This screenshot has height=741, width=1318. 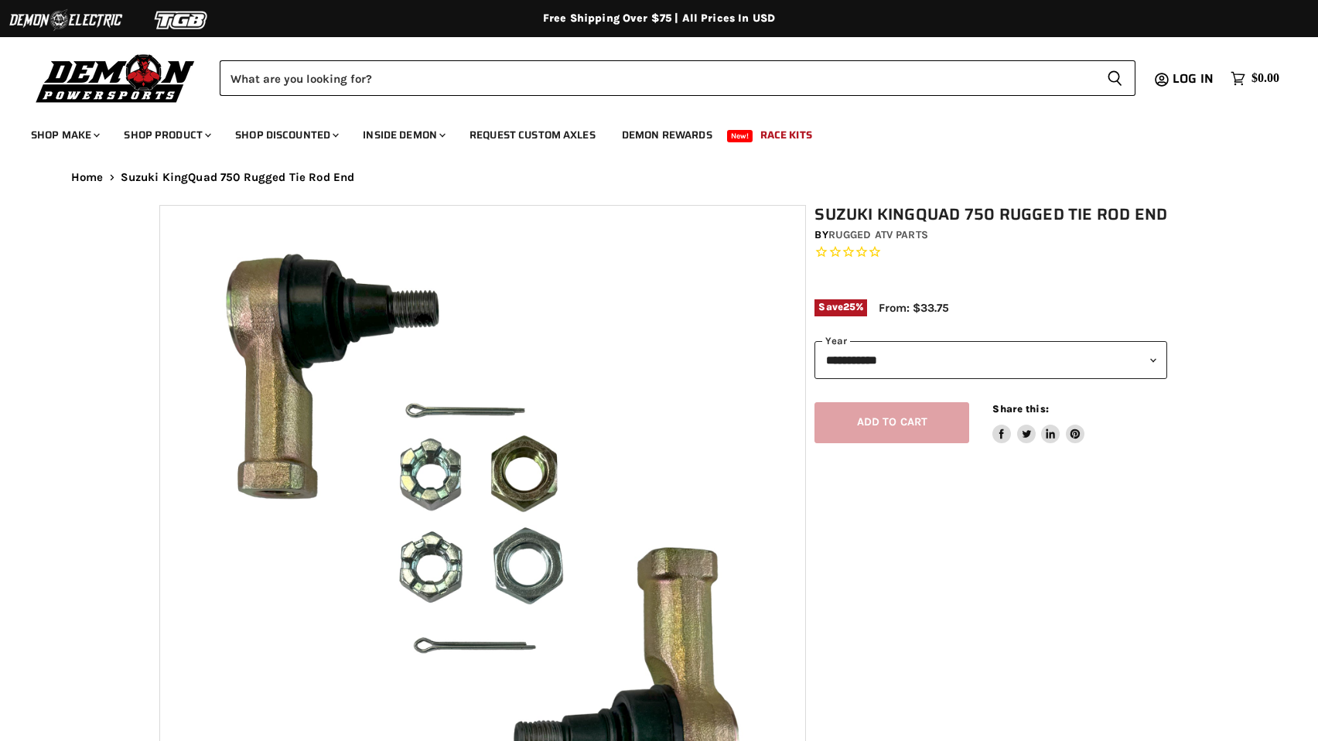 What do you see at coordinates (532, 135) in the screenshot?
I see `a: Request Custom Axles` at bounding box center [532, 135].